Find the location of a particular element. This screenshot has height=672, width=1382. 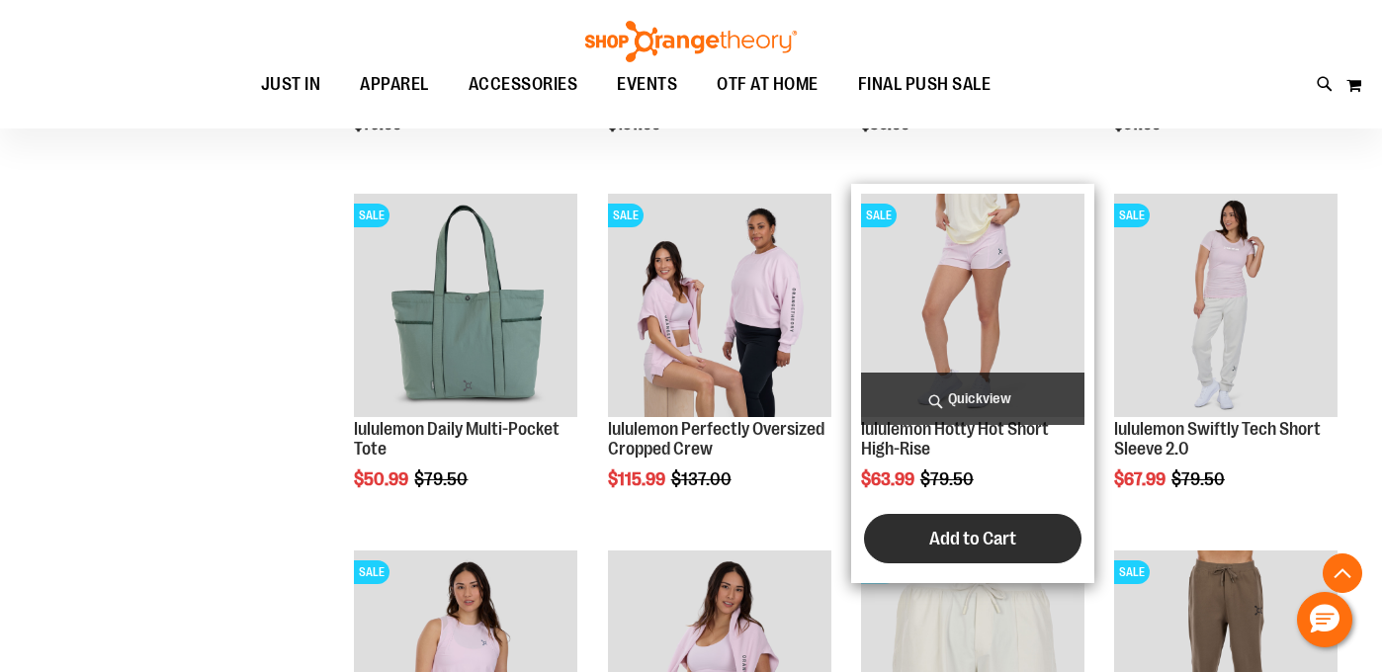

img: lululemon Perfectly Oversized Cropped Crew is located at coordinates (720, 305).